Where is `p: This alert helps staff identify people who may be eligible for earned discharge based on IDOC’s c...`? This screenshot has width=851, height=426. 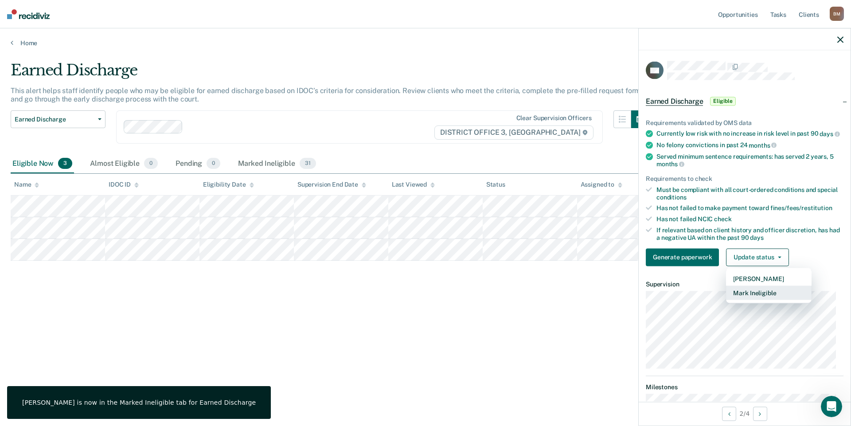 p: This alert helps staff identify people who may be eligible for earned discharge based on IDOC’s c... is located at coordinates (326, 95).